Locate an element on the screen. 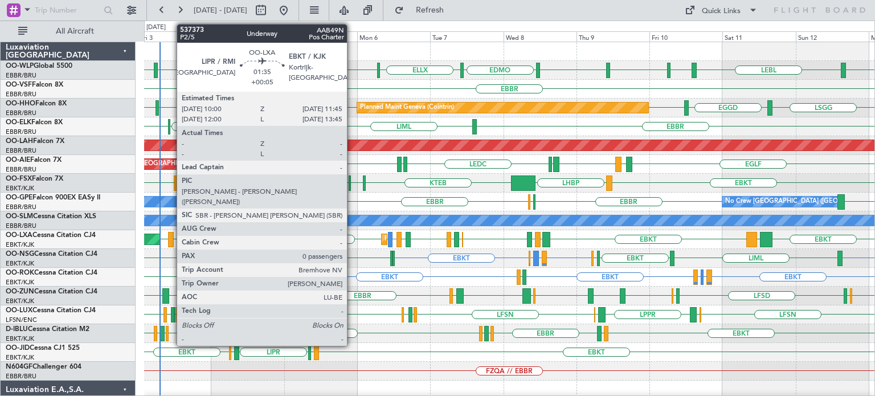 Image resolution: width=875 pixels, height=396 pixels. div: Fri 3 is located at coordinates (174, 36).